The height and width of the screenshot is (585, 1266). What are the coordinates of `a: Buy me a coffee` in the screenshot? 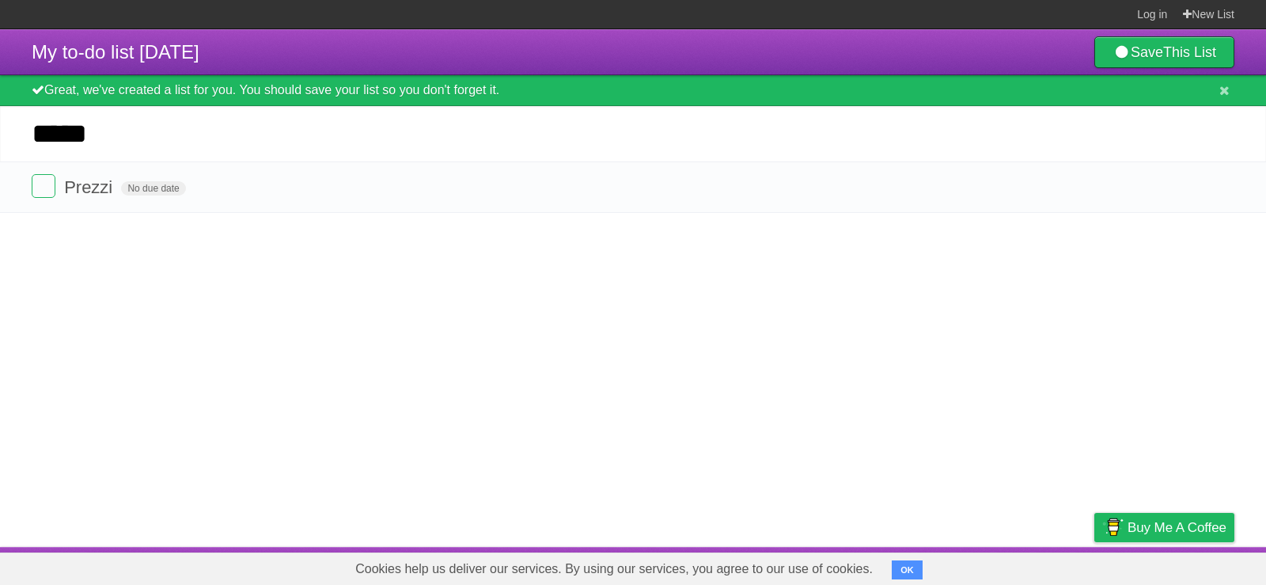 It's located at (1164, 527).